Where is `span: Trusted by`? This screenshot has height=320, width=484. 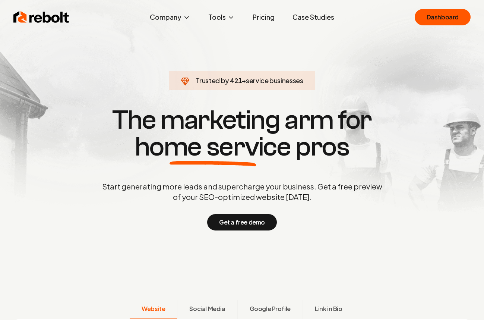
span: Trusted by is located at coordinates (212, 80).